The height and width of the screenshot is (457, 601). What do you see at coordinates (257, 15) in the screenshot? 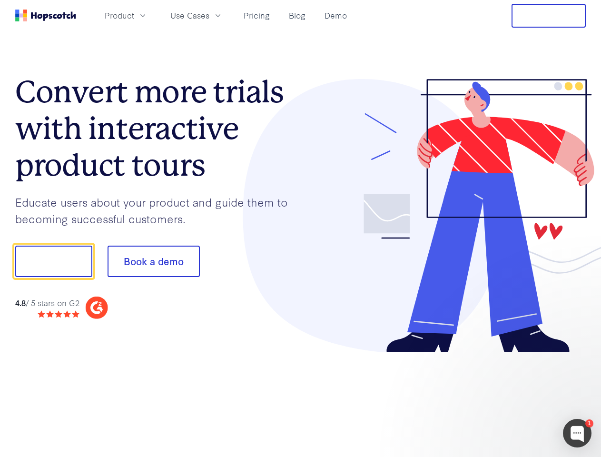
I see `a: Pricing` at bounding box center [257, 15].